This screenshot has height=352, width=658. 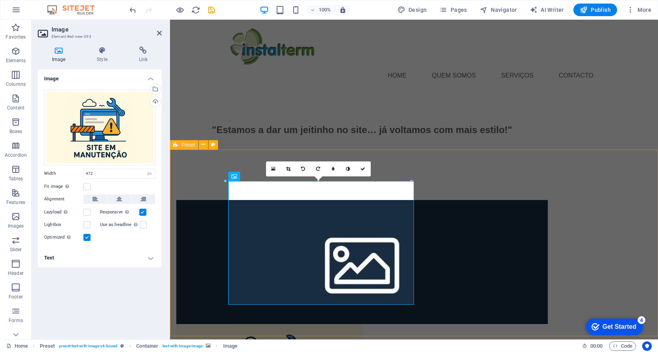 I want to click on nav: breadcrumb, so click(x=138, y=346).